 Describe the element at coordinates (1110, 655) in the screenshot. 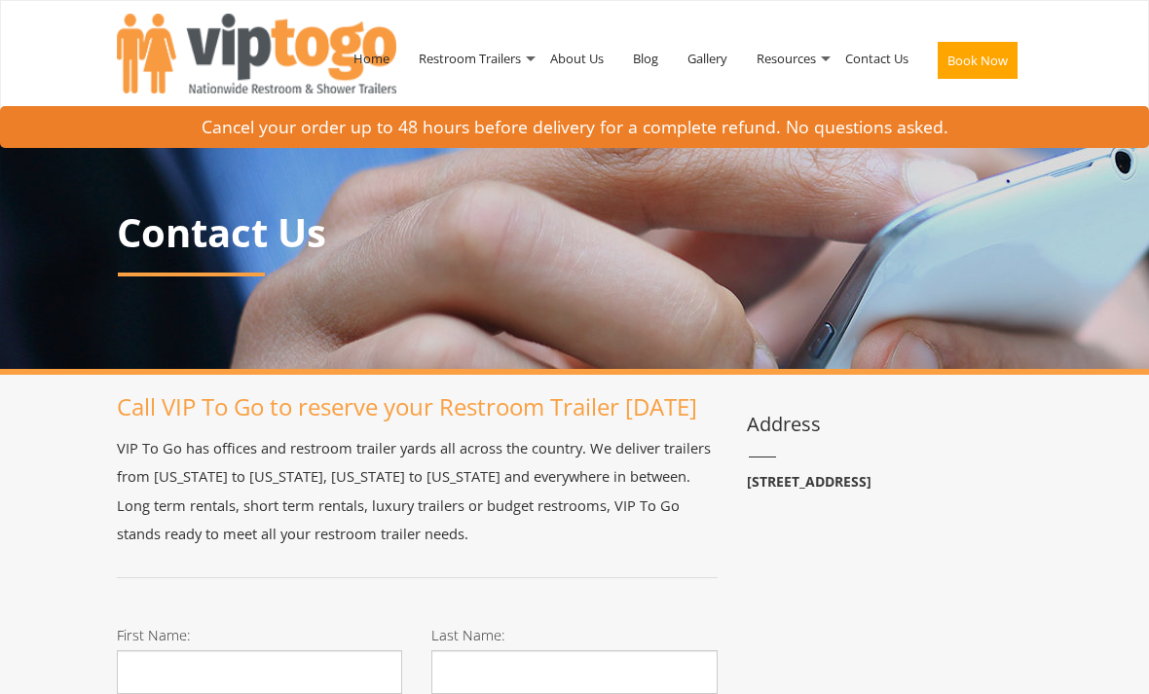

I see `button: Live Chat` at that location.